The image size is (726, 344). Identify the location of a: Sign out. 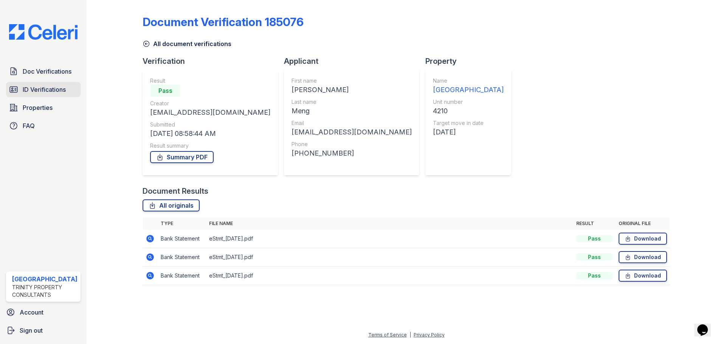
(43, 331).